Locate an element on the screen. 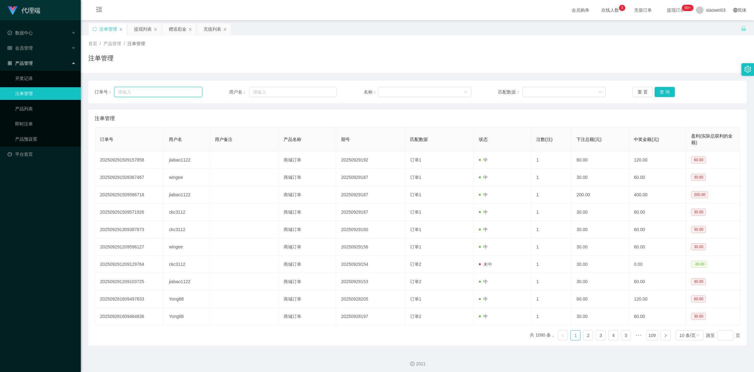  span: 用户备注 is located at coordinates (224, 139).